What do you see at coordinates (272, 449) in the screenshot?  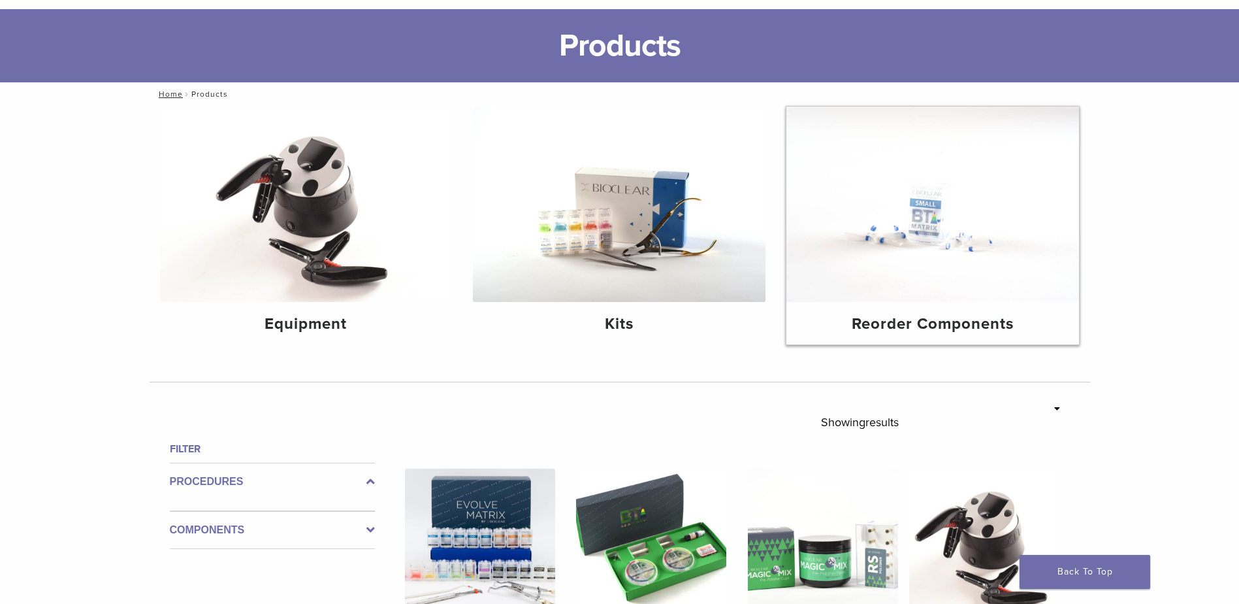 I see `h4: Filter` at bounding box center [272, 449].